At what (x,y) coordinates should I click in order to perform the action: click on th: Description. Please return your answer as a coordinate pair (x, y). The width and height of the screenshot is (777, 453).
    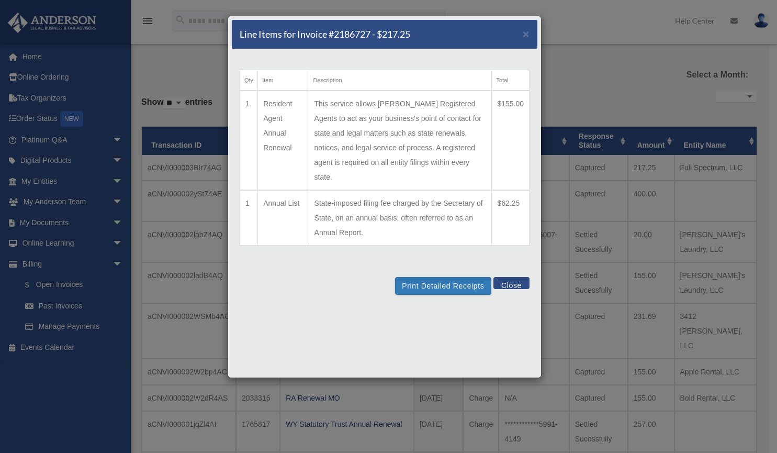
    Looking at the image, I should click on (401, 81).